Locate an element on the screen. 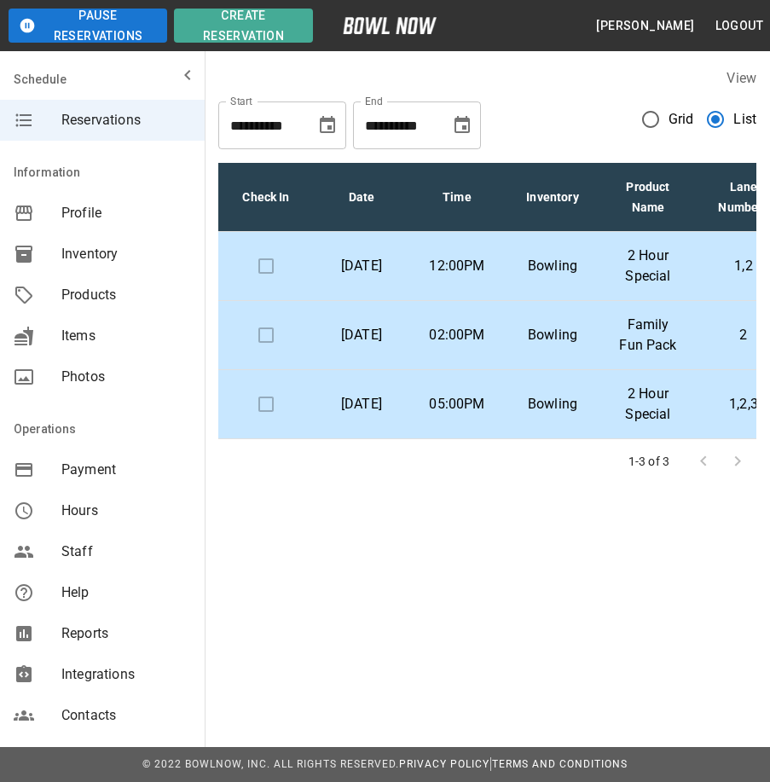 The height and width of the screenshot is (782, 770). span: © 2022 BowlNow, Inc. All Rights Reserved. is located at coordinates (270, 764).